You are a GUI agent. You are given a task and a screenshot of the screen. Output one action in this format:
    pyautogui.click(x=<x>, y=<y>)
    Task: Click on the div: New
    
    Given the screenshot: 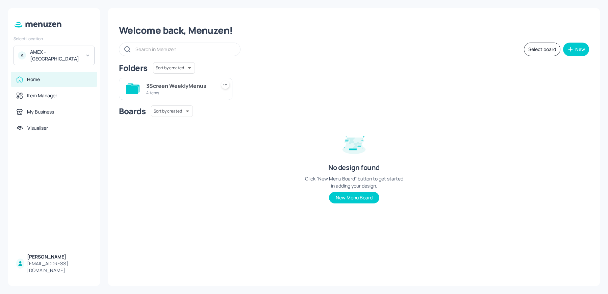 What is the action you would take?
    pyautogui.click(x=580, y=49)
    